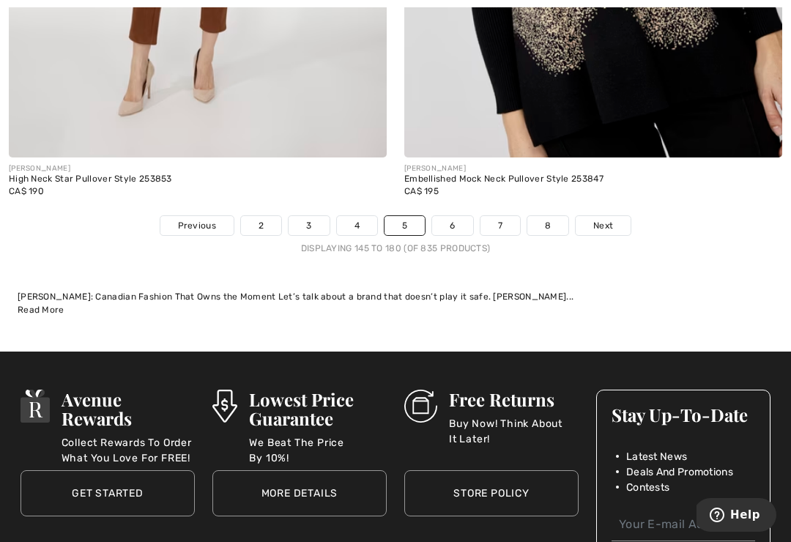  I want to click on h3: Avenue Rewards, so click(128, 409).